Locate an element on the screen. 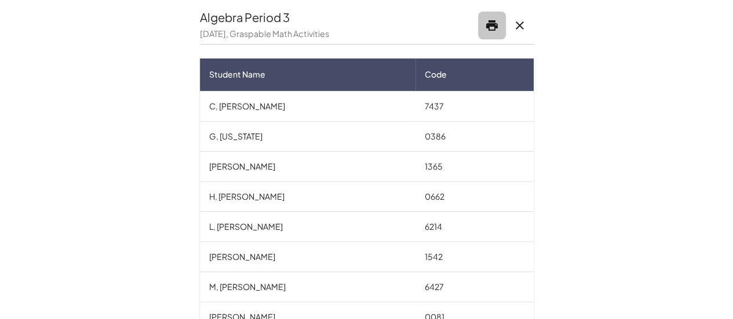  td: 6214 is located at coordinates (475, 227).